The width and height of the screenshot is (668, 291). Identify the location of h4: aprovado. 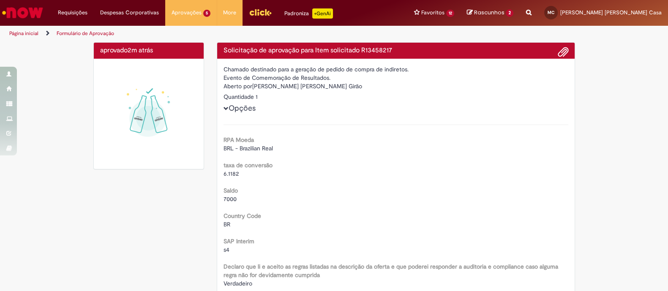
(149, 51).